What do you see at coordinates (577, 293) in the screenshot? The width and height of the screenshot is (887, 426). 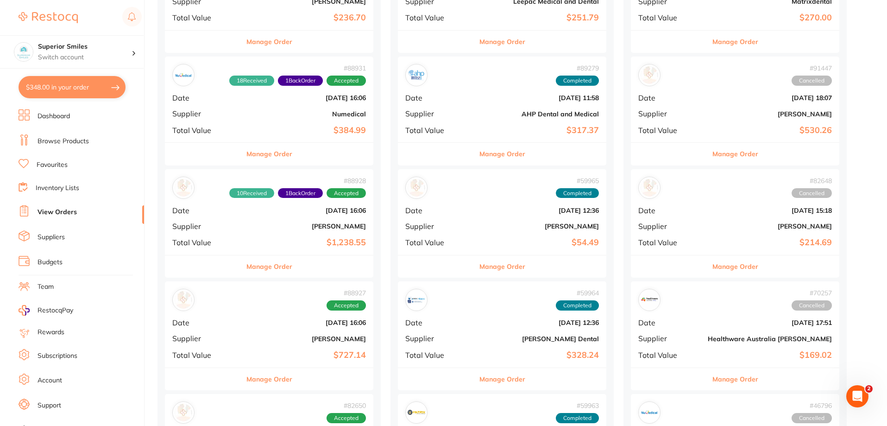 I see `span: # 59964` at bounding box center [577, 293].